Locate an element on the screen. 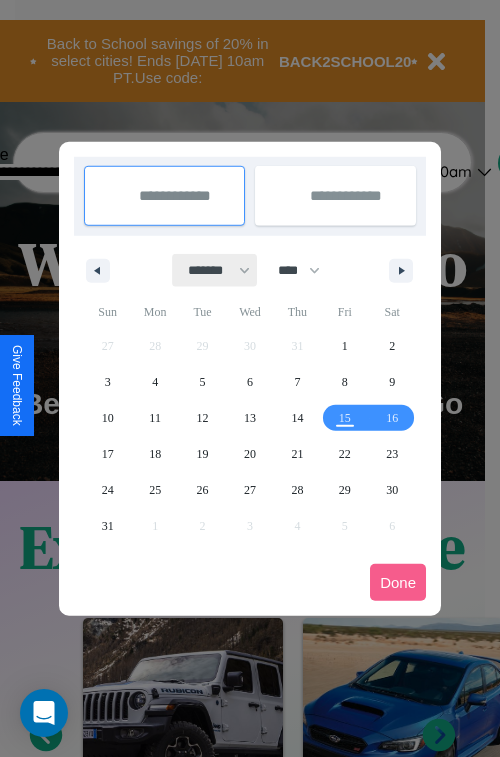 Image resolution: width=500 pixels, height=757 pixels. button: 22 is located at coordinates (344, 454).